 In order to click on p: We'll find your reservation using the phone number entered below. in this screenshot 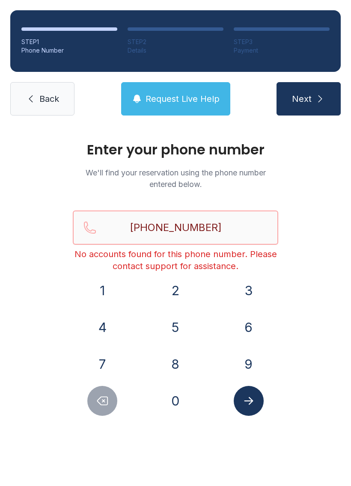, I will do `click(175, 178)`.